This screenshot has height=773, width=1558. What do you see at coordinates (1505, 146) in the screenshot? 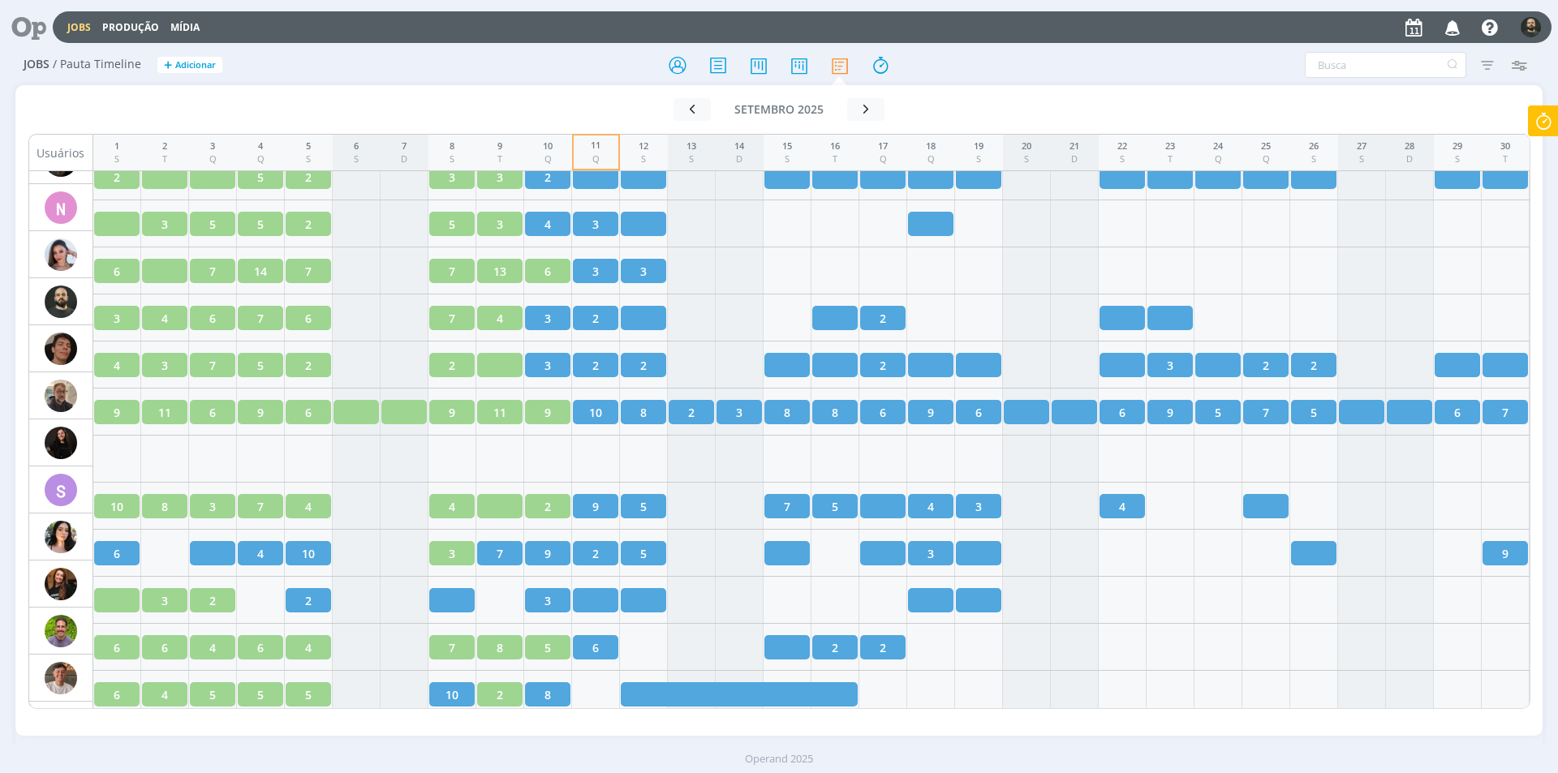
I see `div: 30` at bounding box center [1505, 146].